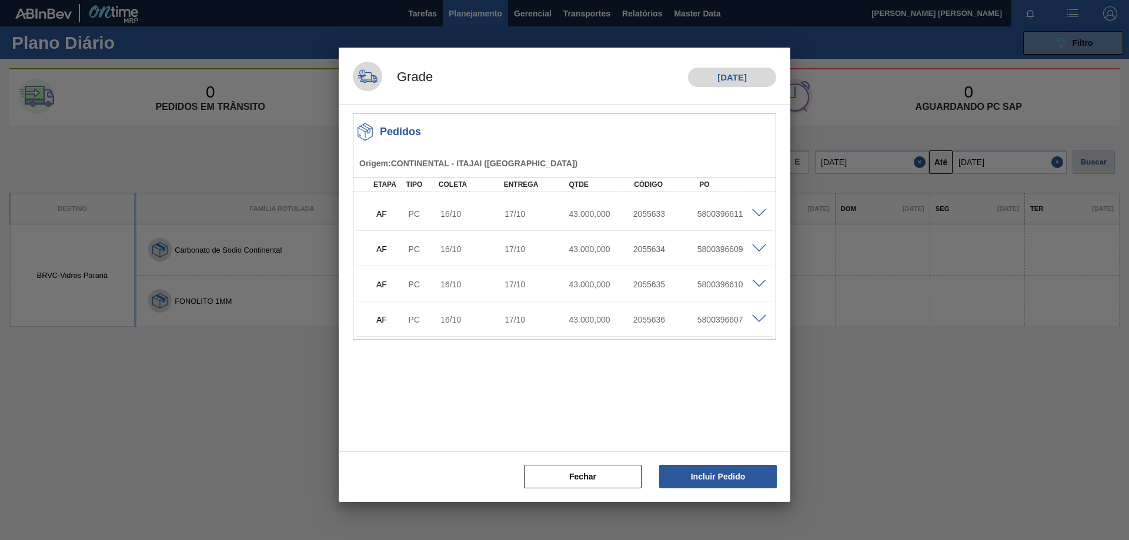 This screenshot has width=1129, height=540. Describe the element at coordinates (387, 185) in the screenshot. I see `div: Etapa` at that location.